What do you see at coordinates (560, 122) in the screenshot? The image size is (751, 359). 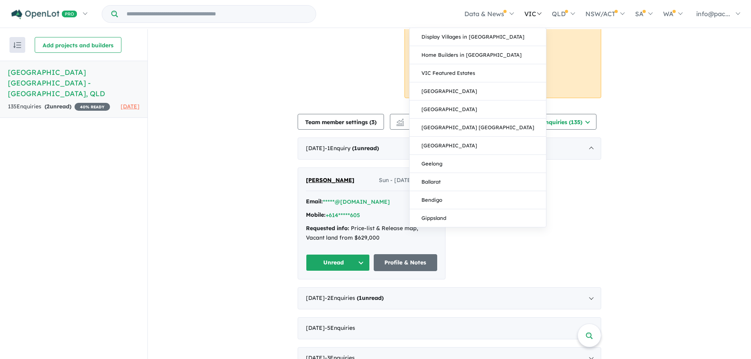 I see `button: All enquiries (135)` at bounding box center [560, 122].